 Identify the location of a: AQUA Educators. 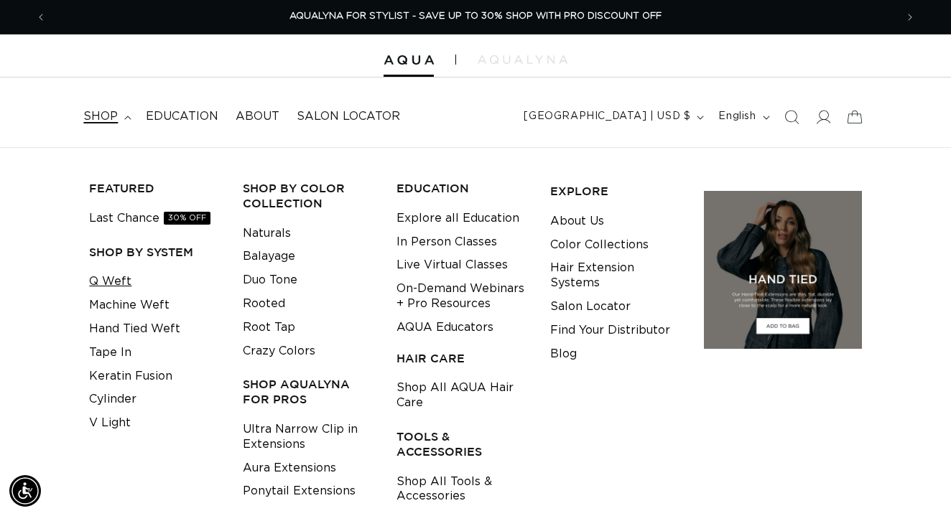
(444, 327).